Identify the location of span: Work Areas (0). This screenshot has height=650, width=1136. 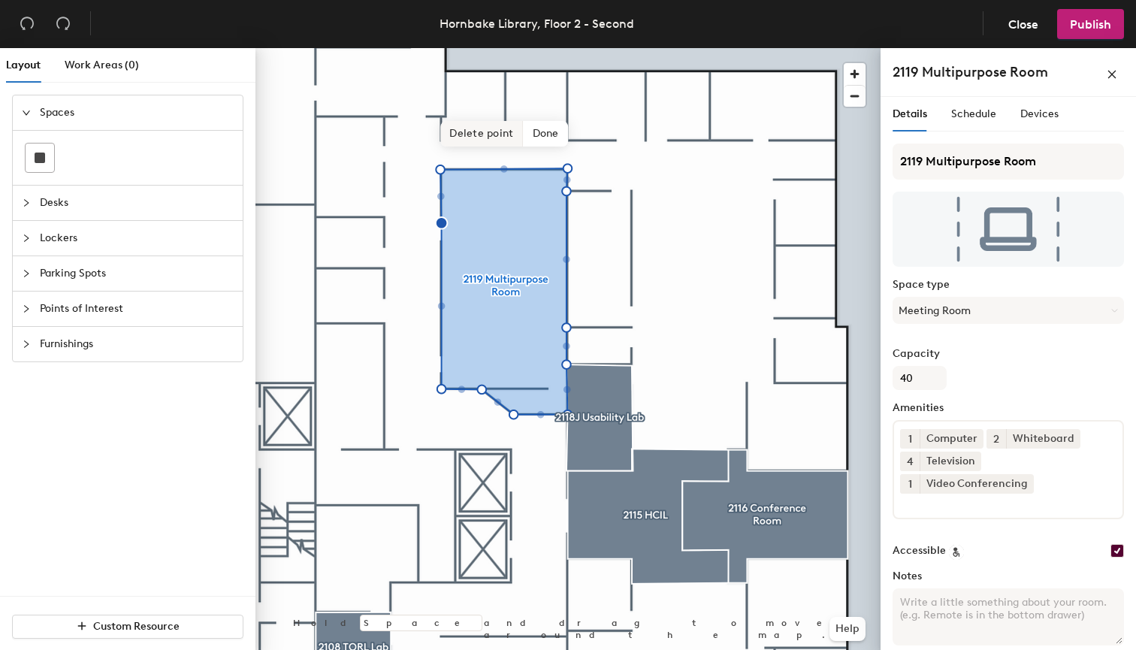
(101, 65).